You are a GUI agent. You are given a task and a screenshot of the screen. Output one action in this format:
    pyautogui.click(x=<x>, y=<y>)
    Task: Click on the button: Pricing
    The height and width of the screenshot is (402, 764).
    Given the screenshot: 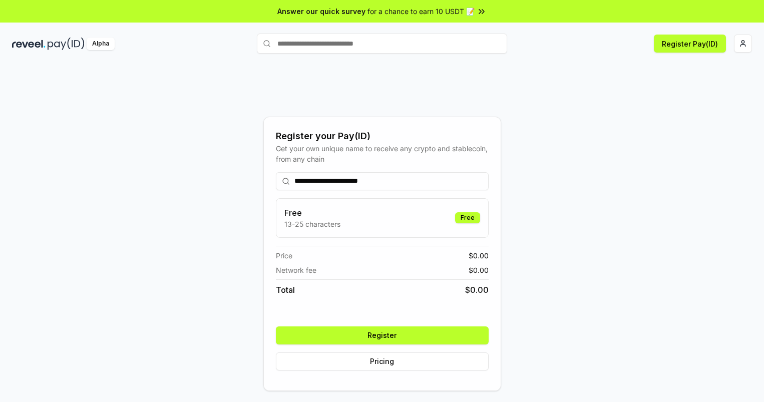 What is the action you would take?
    pyautogui.click(x=382, y=361)
    